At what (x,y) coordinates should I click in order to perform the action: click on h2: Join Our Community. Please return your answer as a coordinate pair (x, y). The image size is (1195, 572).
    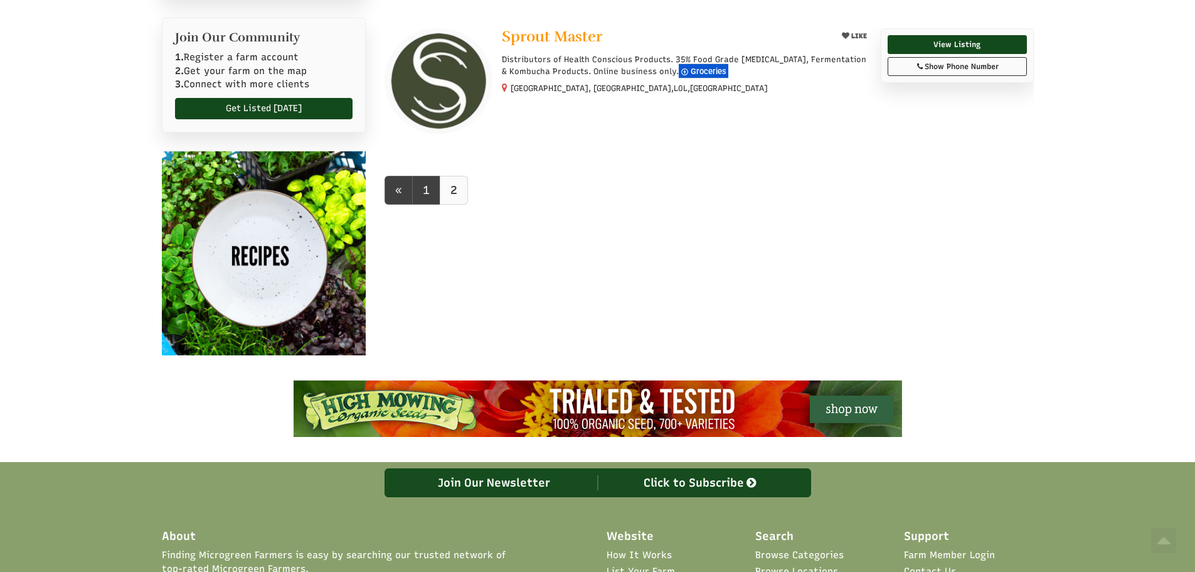
    Looking at the image, I should click on (263, 38).